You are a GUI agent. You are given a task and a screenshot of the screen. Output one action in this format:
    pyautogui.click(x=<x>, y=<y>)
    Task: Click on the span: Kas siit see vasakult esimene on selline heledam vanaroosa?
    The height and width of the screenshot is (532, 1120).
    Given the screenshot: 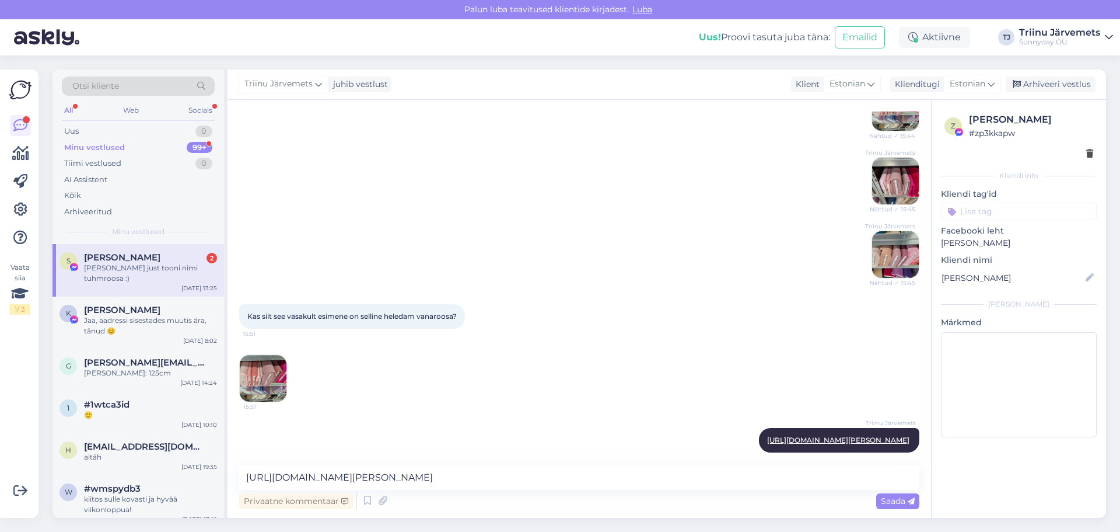 What is the action you would take?
    pyautogui.click(x=352, y=316)
    